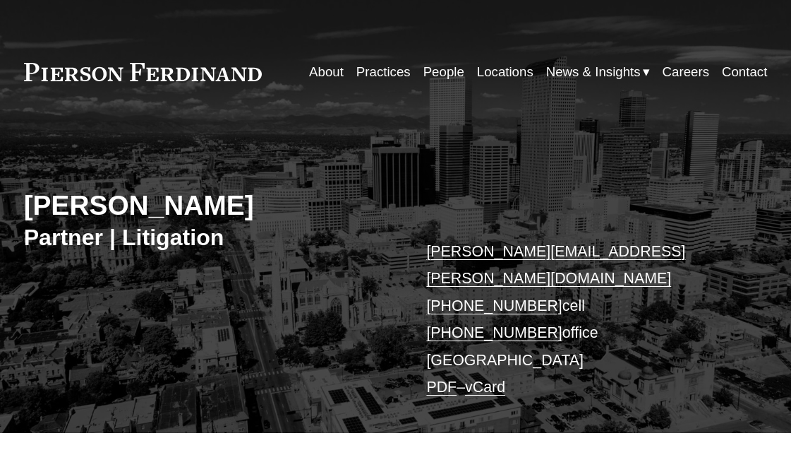 The image size is (791, 455). Describe the element at coordinates (444, 71) in the screenshot. I see `a: People` at that location.